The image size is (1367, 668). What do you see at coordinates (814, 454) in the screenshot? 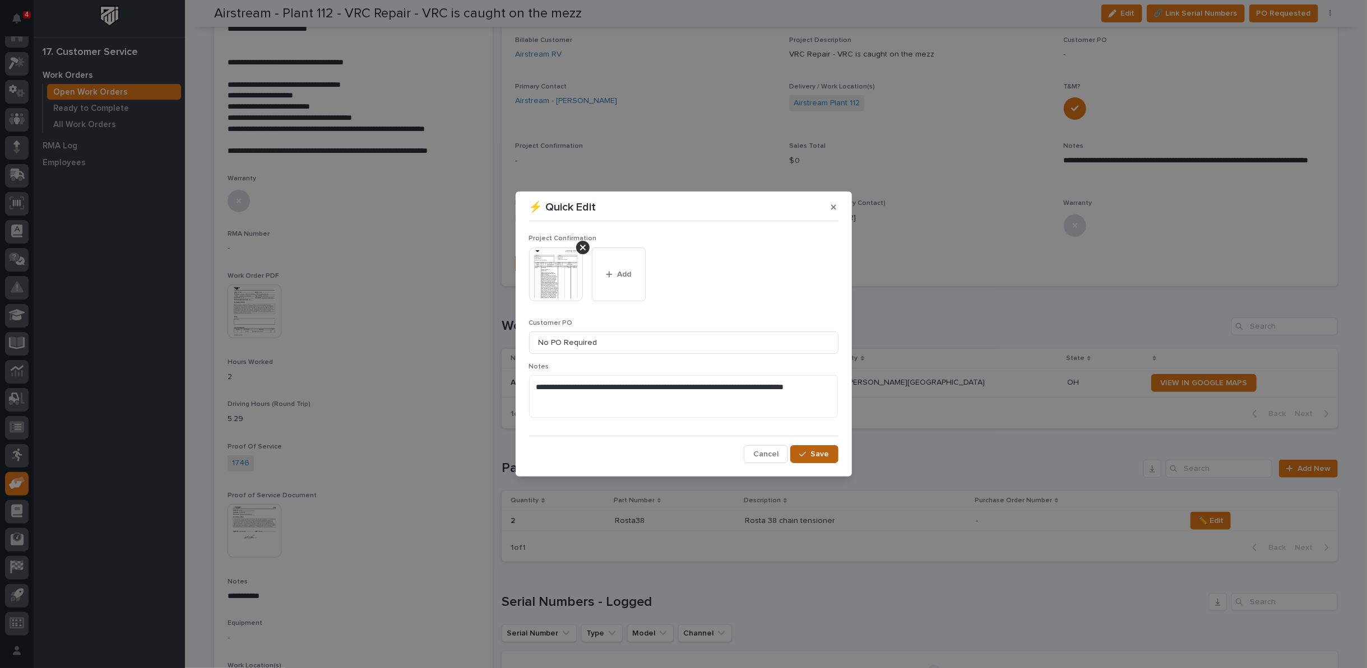
I see `button: Save` at bounding box center [814, 454].